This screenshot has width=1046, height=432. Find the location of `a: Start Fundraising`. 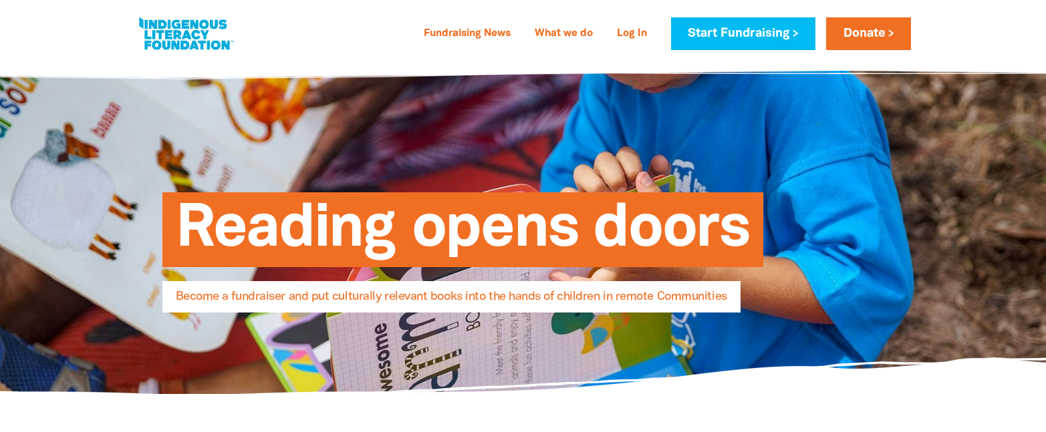

a: Start Fundraising is located at coordinates (743, 33).